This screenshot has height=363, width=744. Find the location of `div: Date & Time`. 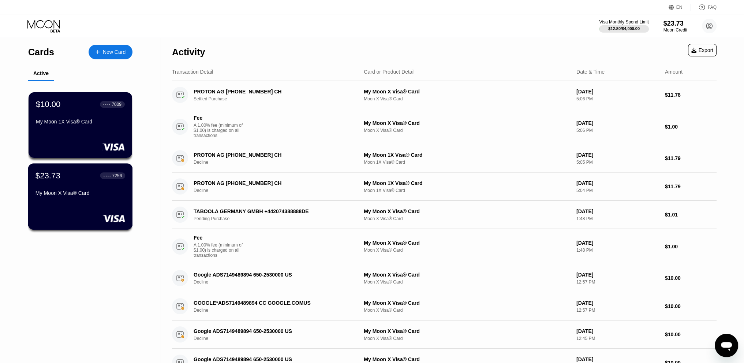

div: Date & Time is located at coordinates (590, 72).